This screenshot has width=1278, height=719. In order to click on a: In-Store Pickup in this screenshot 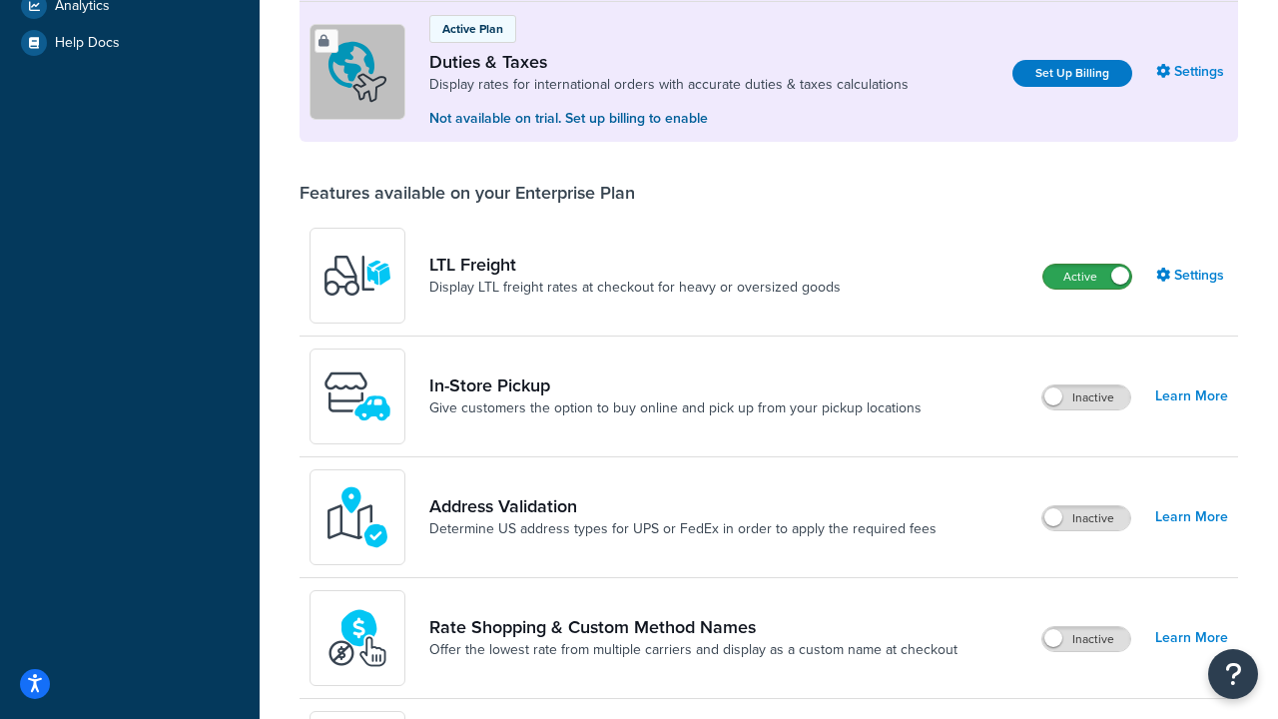, I will do `click(675, 385)`.